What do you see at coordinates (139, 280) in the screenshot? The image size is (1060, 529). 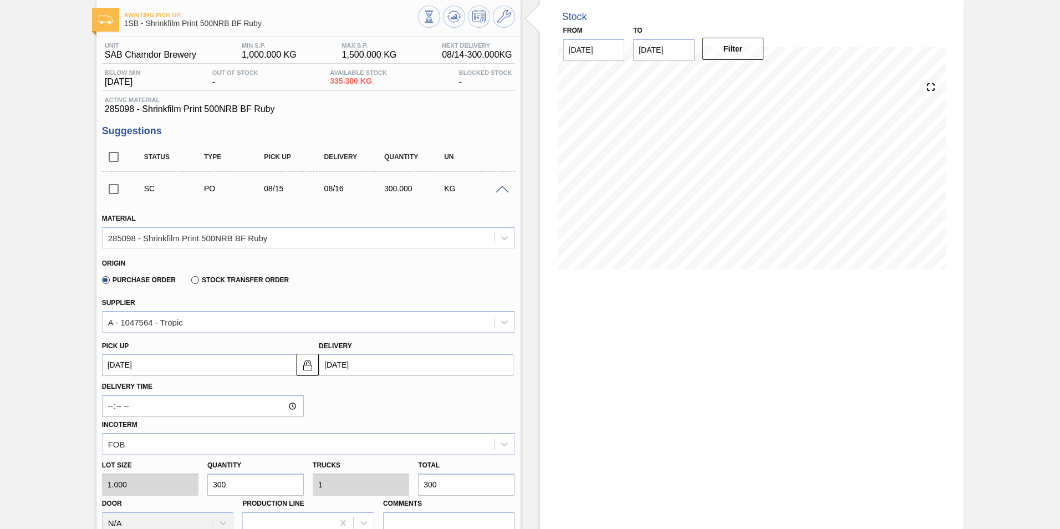 I see `label: Purchase Order` at bounding box center [139, 280].